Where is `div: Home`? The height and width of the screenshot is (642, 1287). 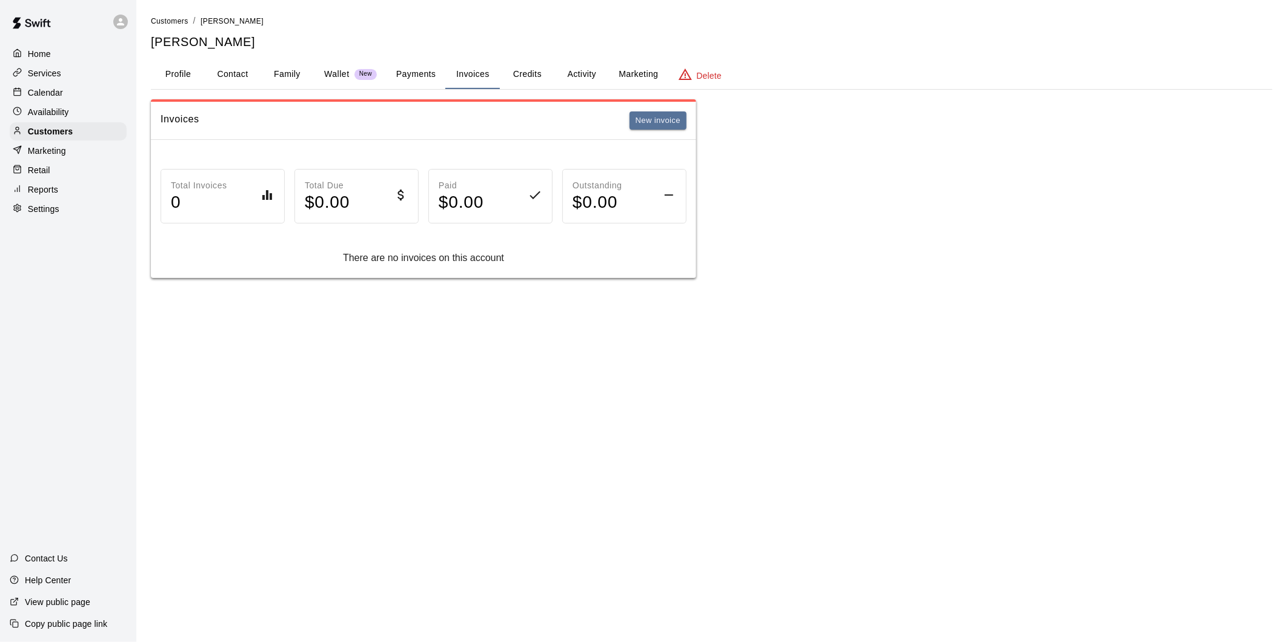
div: Home is located at coordinates (68, 54).